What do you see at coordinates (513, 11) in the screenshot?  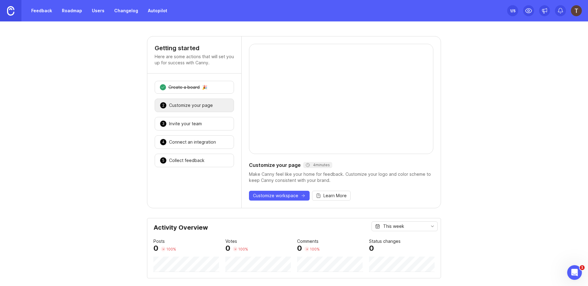 I see `button: 1/5` at bounding box center [513, 11].